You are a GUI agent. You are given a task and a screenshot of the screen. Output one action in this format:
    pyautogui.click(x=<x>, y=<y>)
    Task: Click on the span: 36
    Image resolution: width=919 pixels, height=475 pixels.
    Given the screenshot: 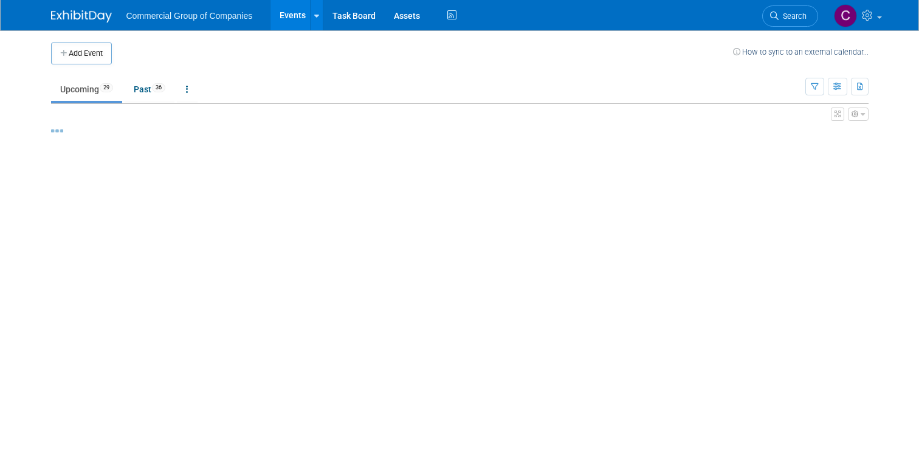 What is the action you would take?
    pyautogui.click(x=159, y=88)
    